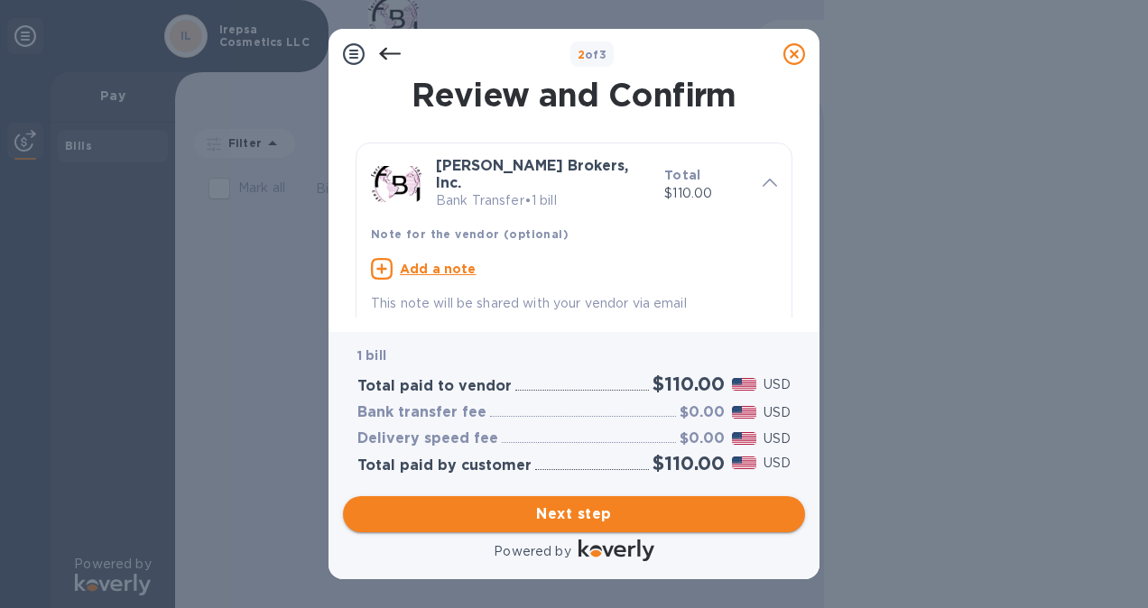 The image size is (1148, 608). What do you see at coordinates (592, 54) in the screenshot?
I see `b: of 3` at bounding box center [592, 54].